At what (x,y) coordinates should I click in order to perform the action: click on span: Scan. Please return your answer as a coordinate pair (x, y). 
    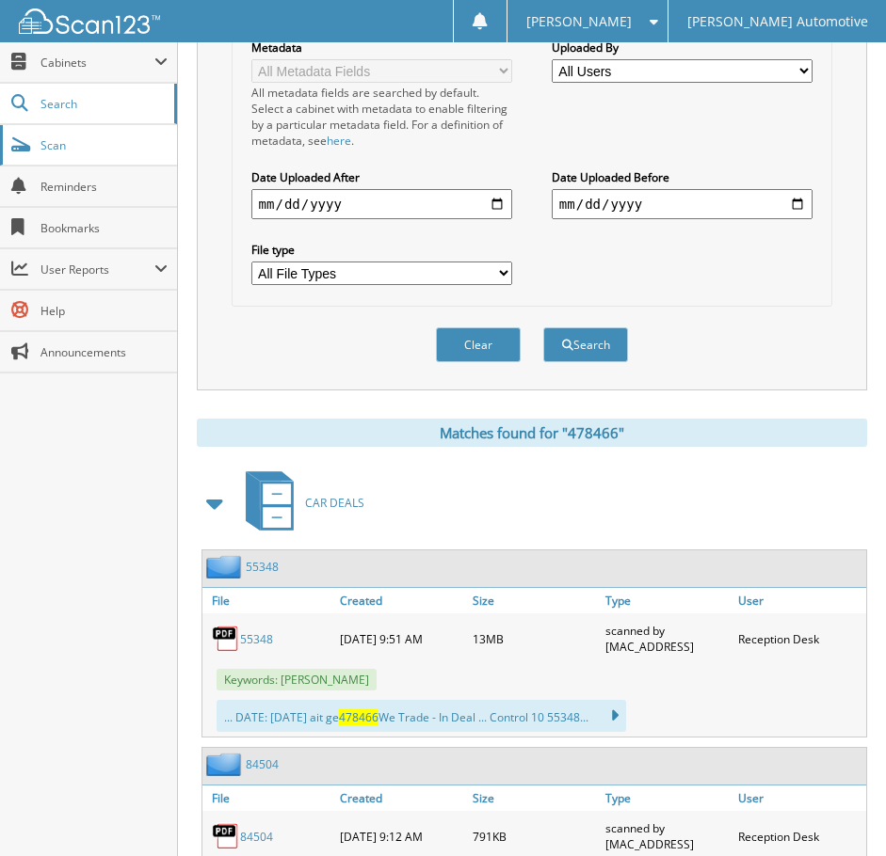
    Looking at the image, I should click on (104, 145).